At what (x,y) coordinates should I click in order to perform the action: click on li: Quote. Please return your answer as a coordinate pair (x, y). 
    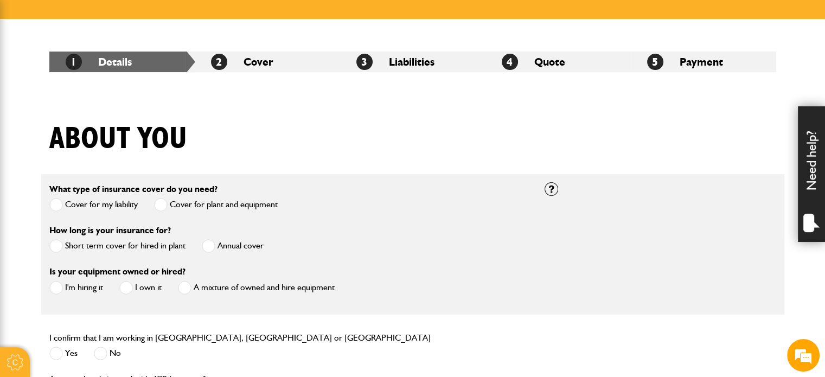
    Looking at the image, I should click on (558, 62).